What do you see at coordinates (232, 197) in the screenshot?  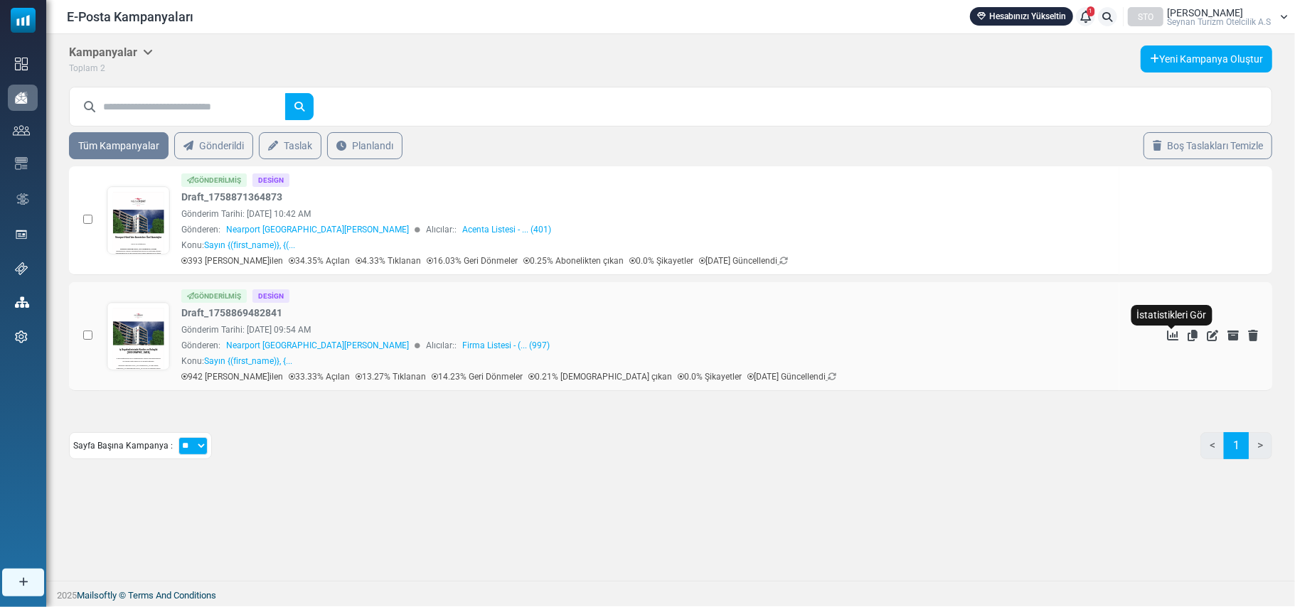 I see `a: Draft_1758871364873` at bounding box center [232, 197].